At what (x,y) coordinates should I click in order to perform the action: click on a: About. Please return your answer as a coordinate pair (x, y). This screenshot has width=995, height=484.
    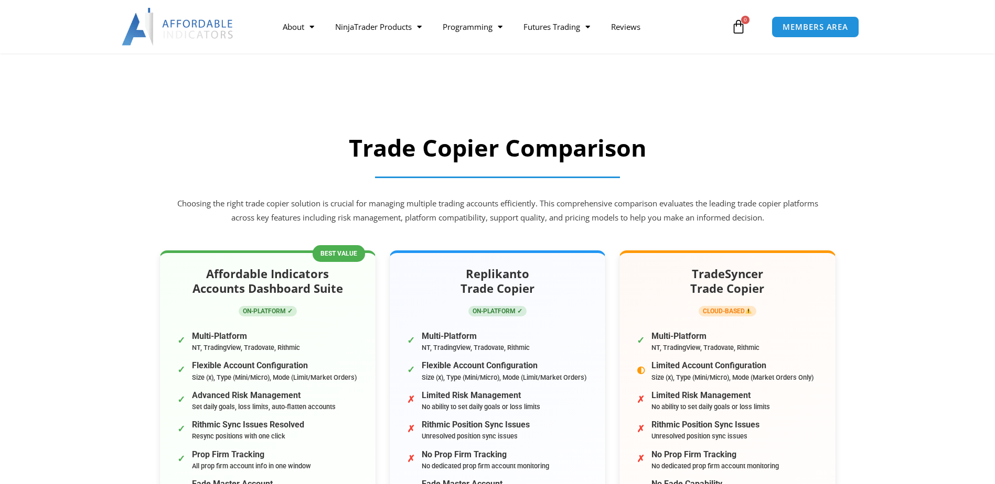
    Looking at the image, I should click on (298, 27).